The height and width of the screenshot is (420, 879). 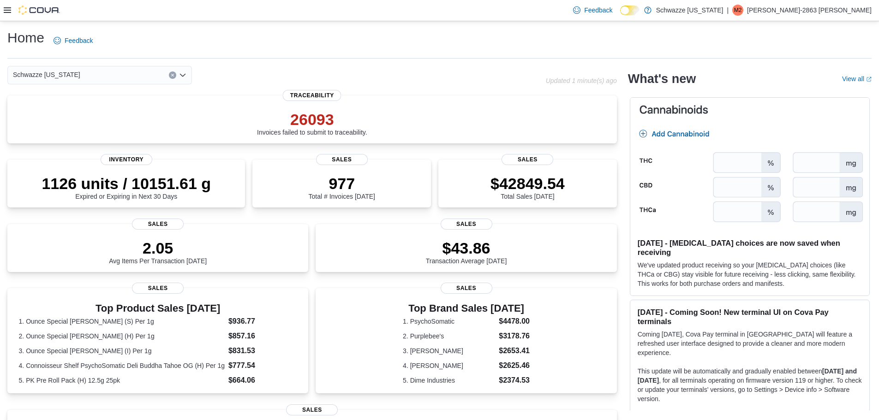 I want to click on dd: $2653.41, so click(x=514, y=351).